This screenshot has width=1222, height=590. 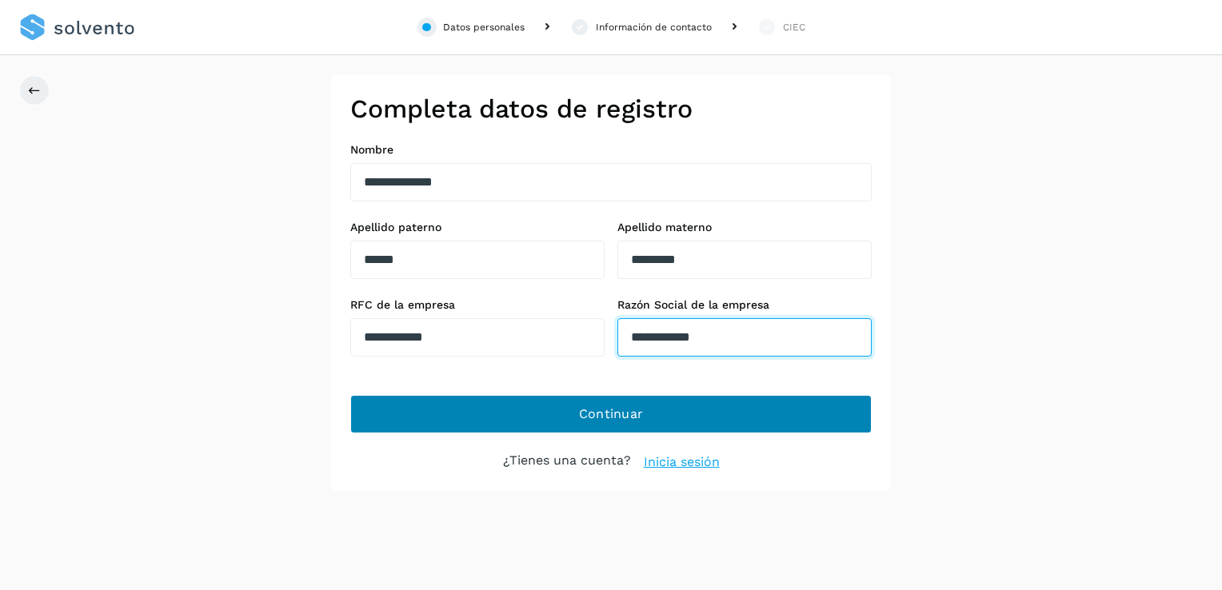 I want to click on h2: Completa datos de registro, so click(x=611, y=109).